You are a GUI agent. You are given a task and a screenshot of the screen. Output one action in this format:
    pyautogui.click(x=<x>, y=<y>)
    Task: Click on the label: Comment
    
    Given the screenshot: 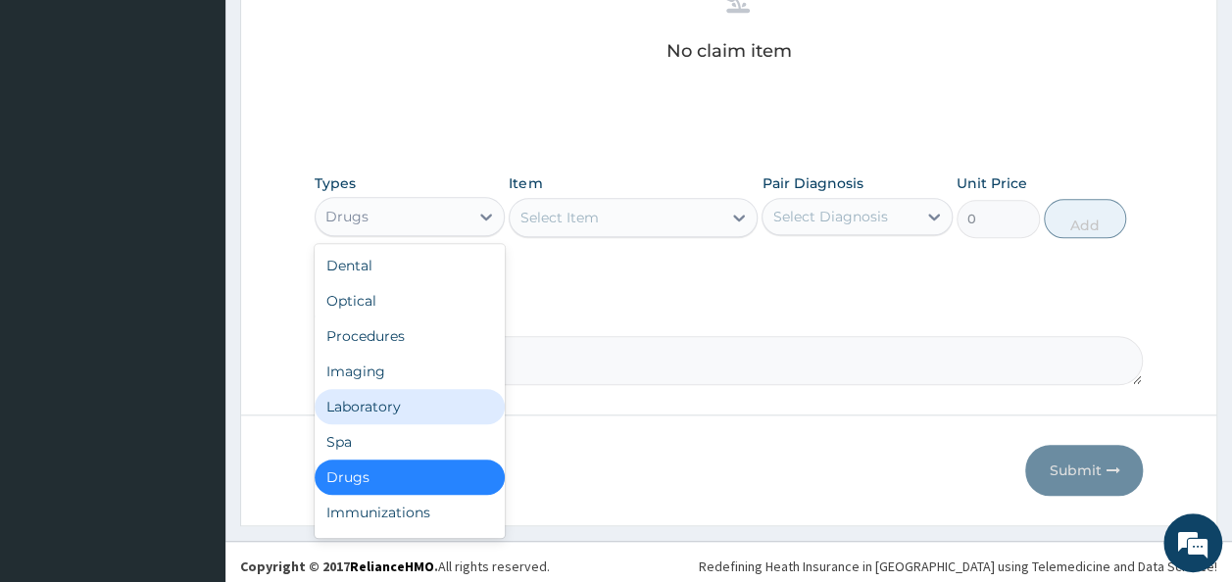 What is the action you would take?
    pyautogui.click(x=729, y=317)
    